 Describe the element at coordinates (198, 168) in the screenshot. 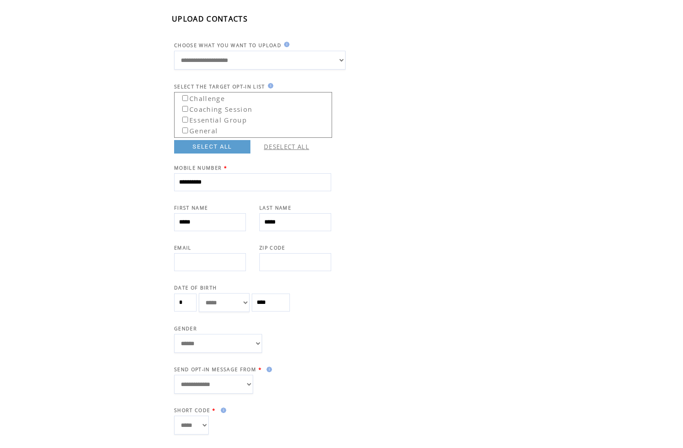

I see `span: MOBILE NUMBER` at that location.